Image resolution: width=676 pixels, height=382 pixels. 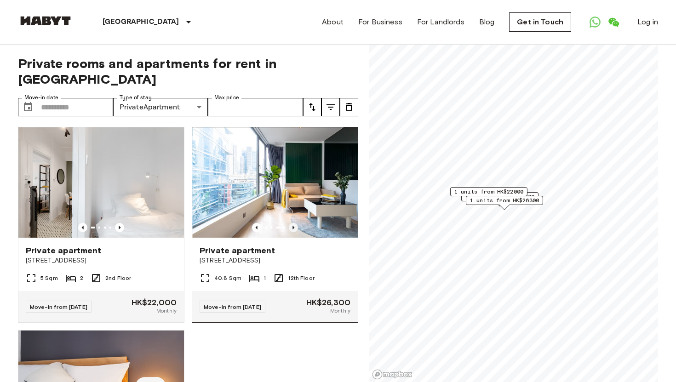 What do you see at coordinates (154, 303) in the screenshot?
I see `span: HK$22,000` at bounding box center [154, 303].